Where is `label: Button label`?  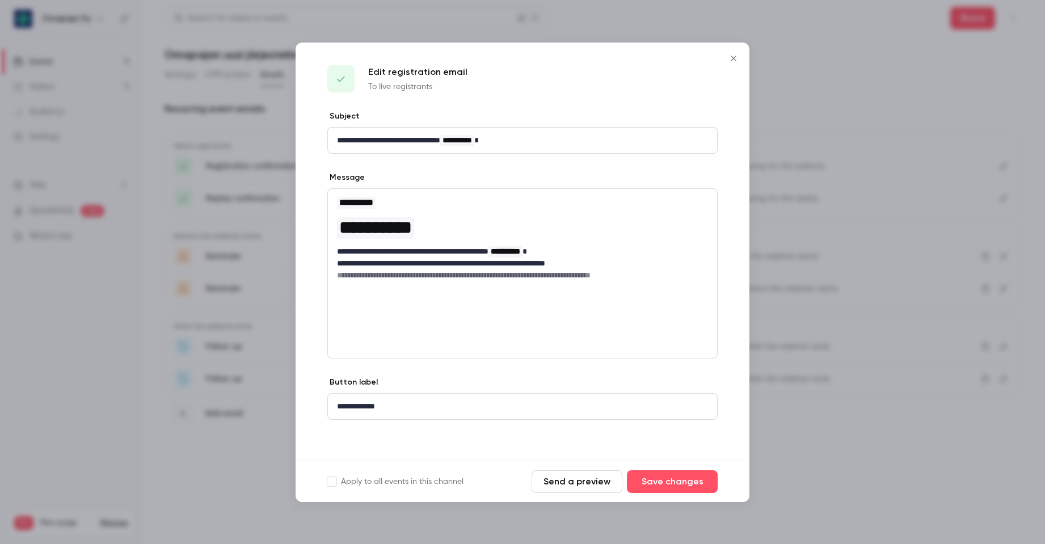 label: Button label is located at coordinates (352, 382).